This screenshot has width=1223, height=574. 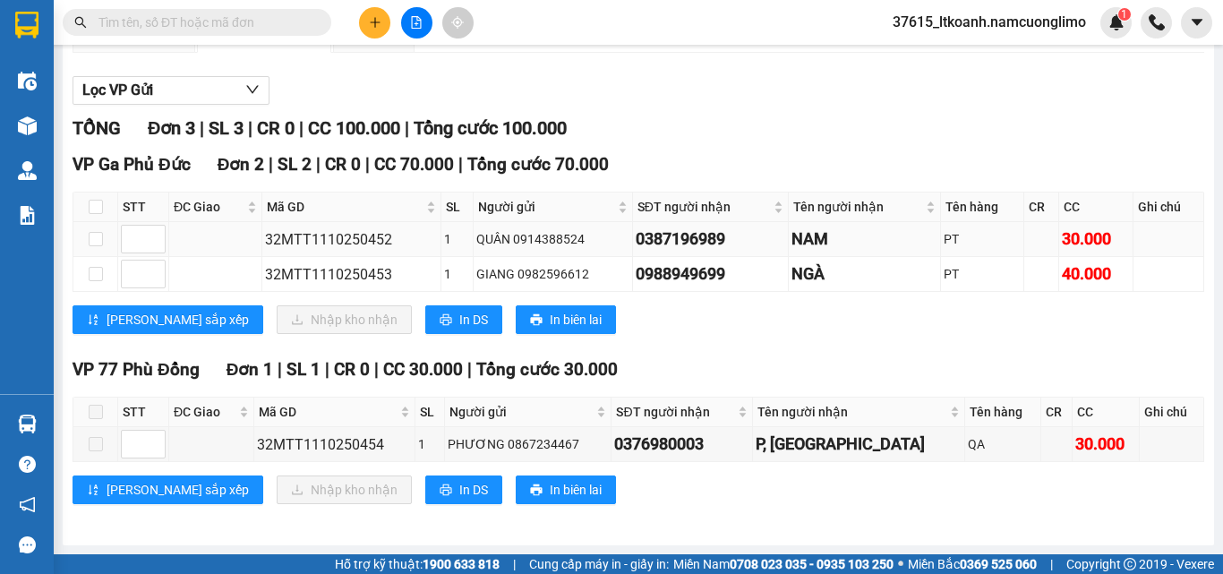 What do you see at coordinates (457, 22) in the screenshot?
I see `button: aim` at bounding box center [457, 22].